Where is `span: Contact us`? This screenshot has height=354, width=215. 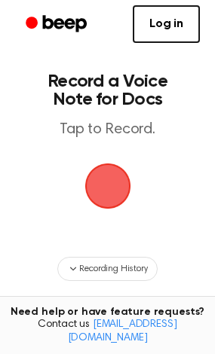
span: Contact us is located at coordinates (107, 332).